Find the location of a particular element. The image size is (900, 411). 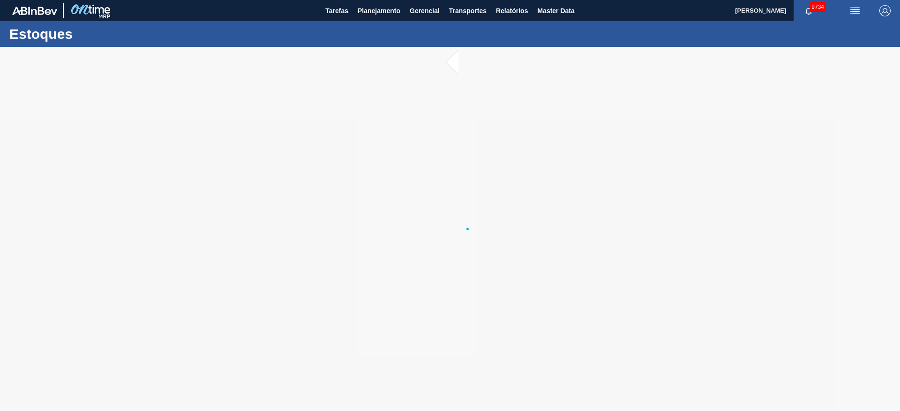

span: 9734 is located at coordinates (817, 7).